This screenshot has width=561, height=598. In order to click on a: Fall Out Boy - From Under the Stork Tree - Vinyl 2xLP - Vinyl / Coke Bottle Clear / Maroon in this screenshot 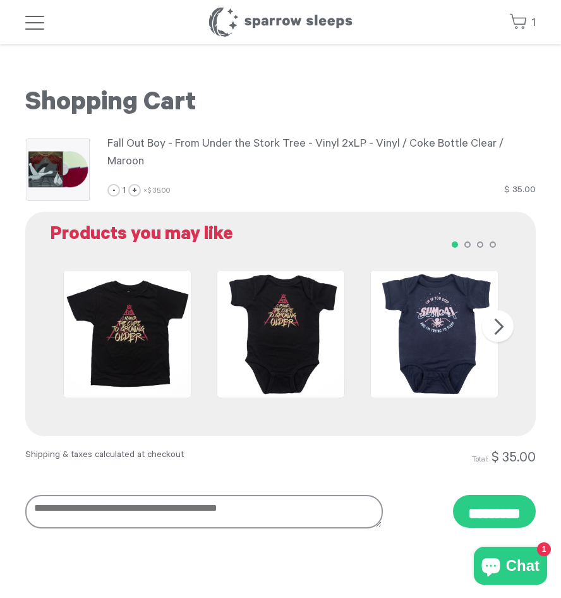, I will do `click(322, 154)`.